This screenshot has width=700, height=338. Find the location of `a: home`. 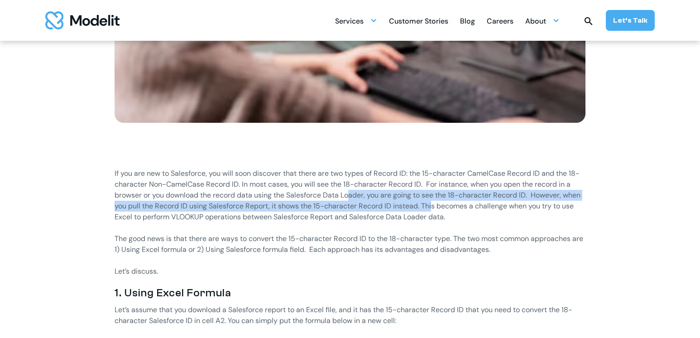

a: home is located at coordinates (82, 20).